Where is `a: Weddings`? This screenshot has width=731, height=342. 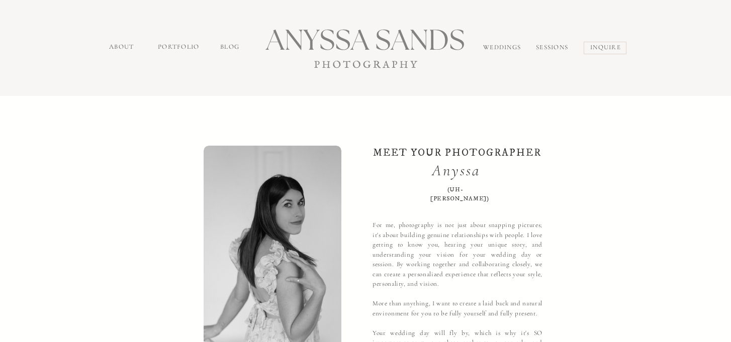
a: Weddings is located at coordinates (504, 48).